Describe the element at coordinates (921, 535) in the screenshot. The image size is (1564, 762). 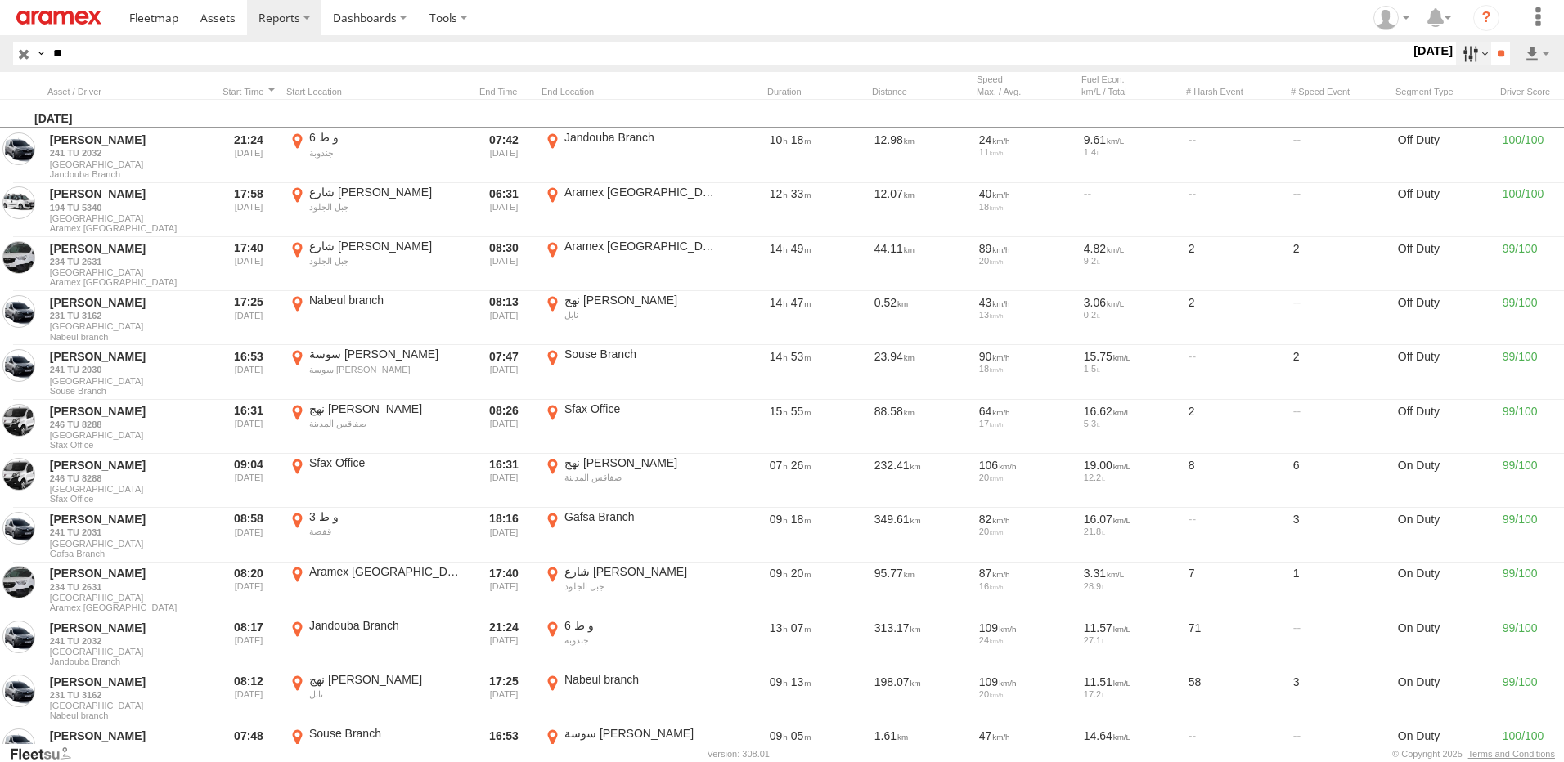
I see `div: 349.61` at that location.